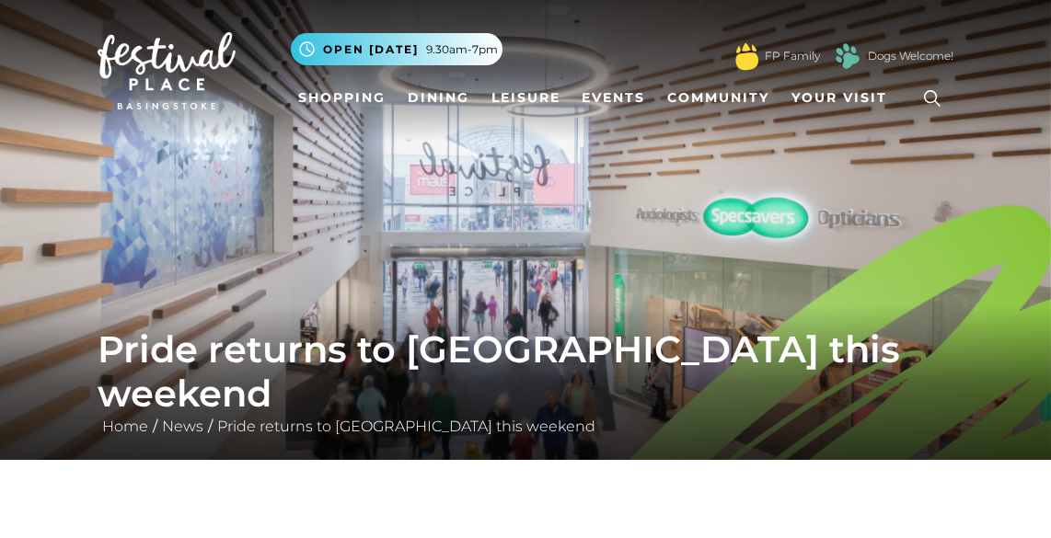 This screenshot has height=538, width=1051. Describe the element at coordinates (613, 98) in the screenshot. I see `a: Events` at that location.